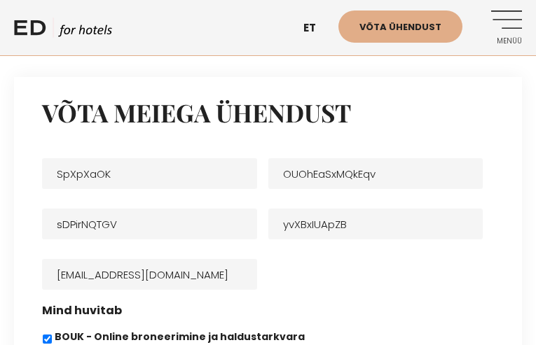 This screenshot has height=345, width=536. Describe the element at coordinates (376, 174) in the screenshot. I see `input: Ettevõtte` at that location.